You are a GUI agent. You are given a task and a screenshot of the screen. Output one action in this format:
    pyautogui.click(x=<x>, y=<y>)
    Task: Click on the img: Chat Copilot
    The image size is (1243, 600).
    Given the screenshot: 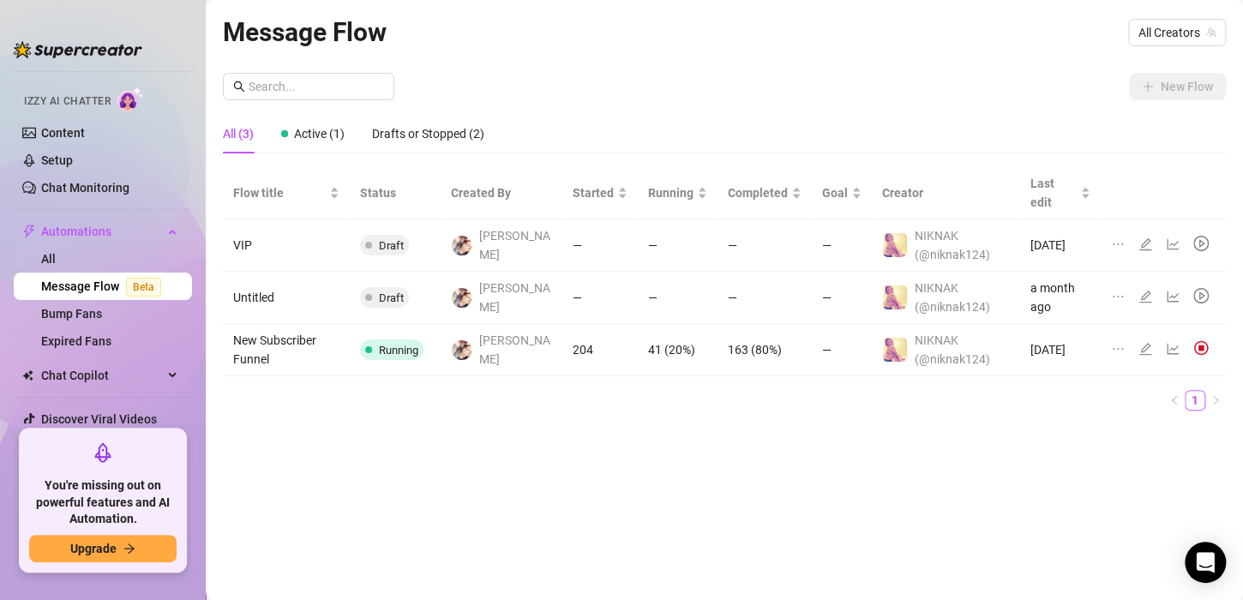 What is the action you would take?
    pyautogui.click(x=27, y=375)
    